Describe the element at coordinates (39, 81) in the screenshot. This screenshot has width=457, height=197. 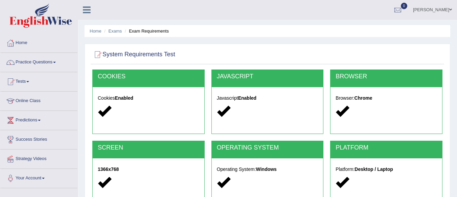
I see `a: Tests` at that location.